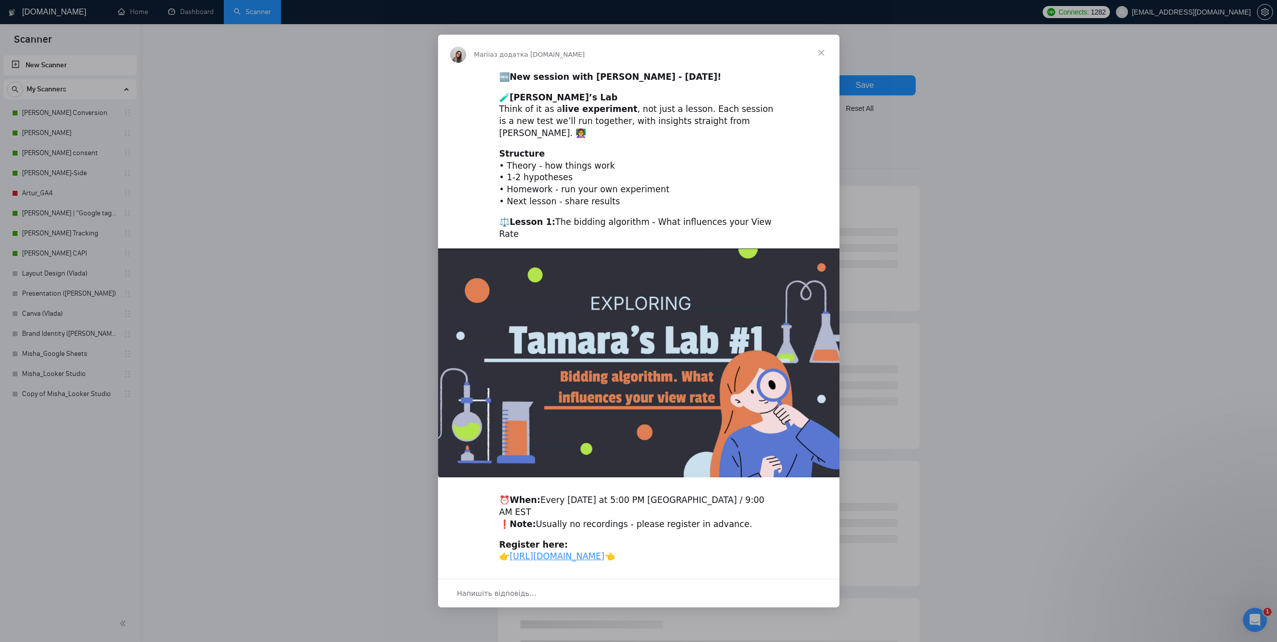 The image size is (1277, 642). Describe the element at coordinates (534, 545) in the screenshot. I see `b: Register here:` at that location.